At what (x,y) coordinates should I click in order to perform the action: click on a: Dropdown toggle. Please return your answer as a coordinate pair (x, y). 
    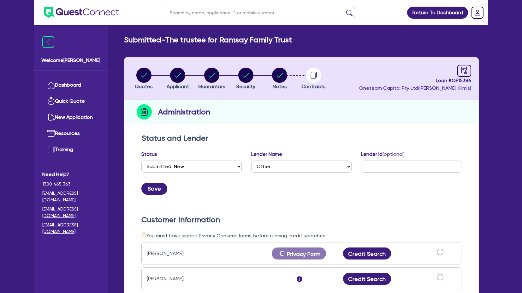
    Looking at the image, I should click on (477, 13).